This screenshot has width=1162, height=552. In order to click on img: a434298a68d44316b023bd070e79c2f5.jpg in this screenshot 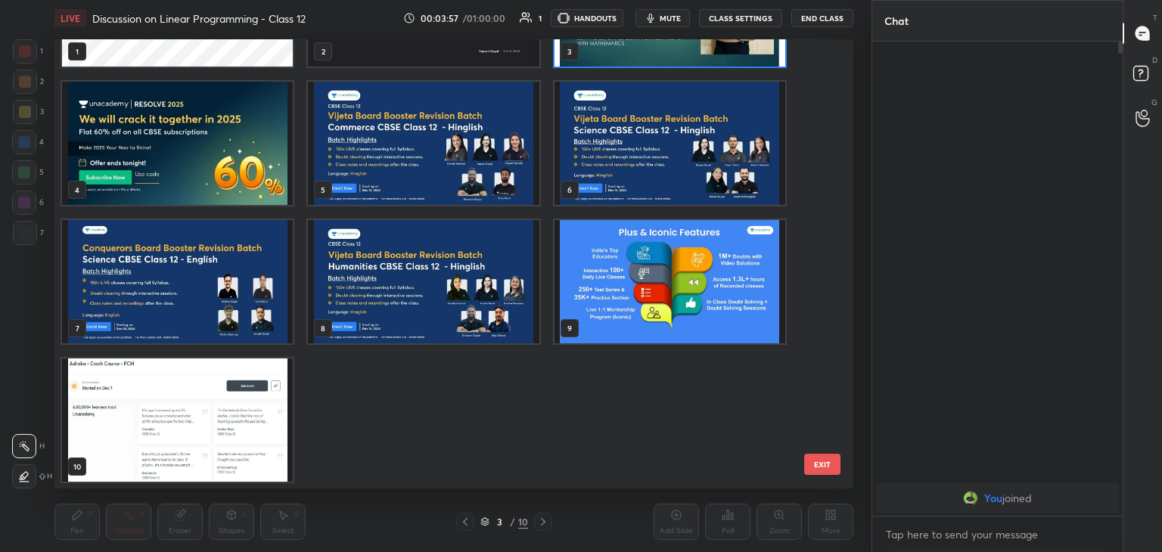, I will do `click(970, 498)`.